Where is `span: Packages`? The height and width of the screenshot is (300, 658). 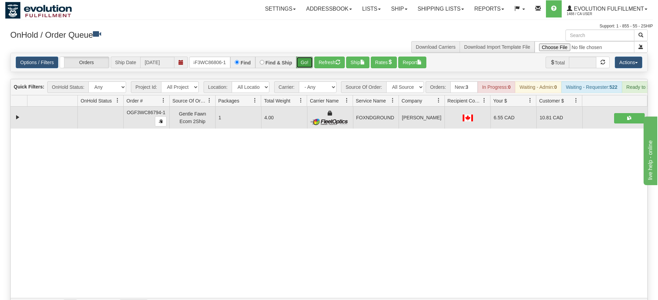
span: Packages is located at coordinates (228, 101).